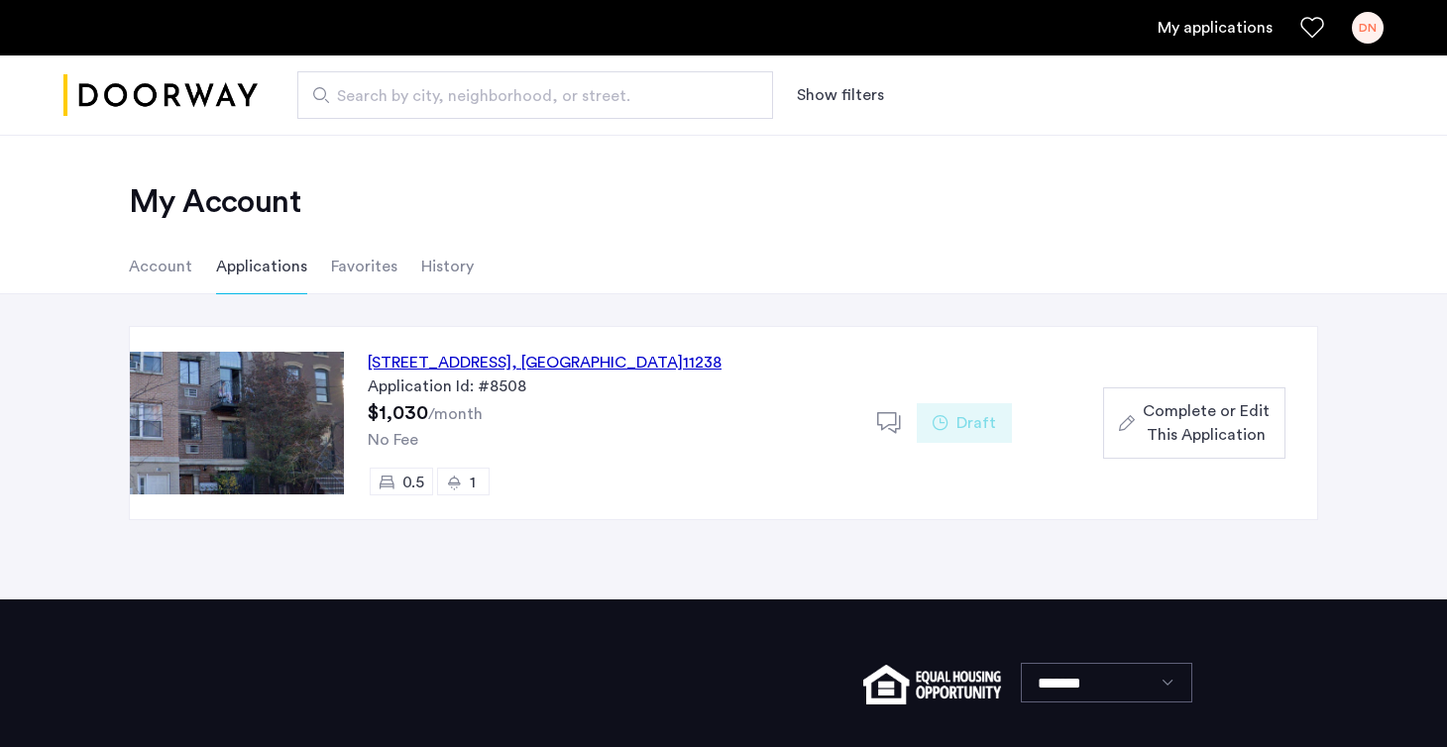 The image size is (1447, 747). What do you see at coordinates (527, 96) in the screenshot?
I see `span: Search by city, neighborhood, or street.` at bounding box center [527, 96].